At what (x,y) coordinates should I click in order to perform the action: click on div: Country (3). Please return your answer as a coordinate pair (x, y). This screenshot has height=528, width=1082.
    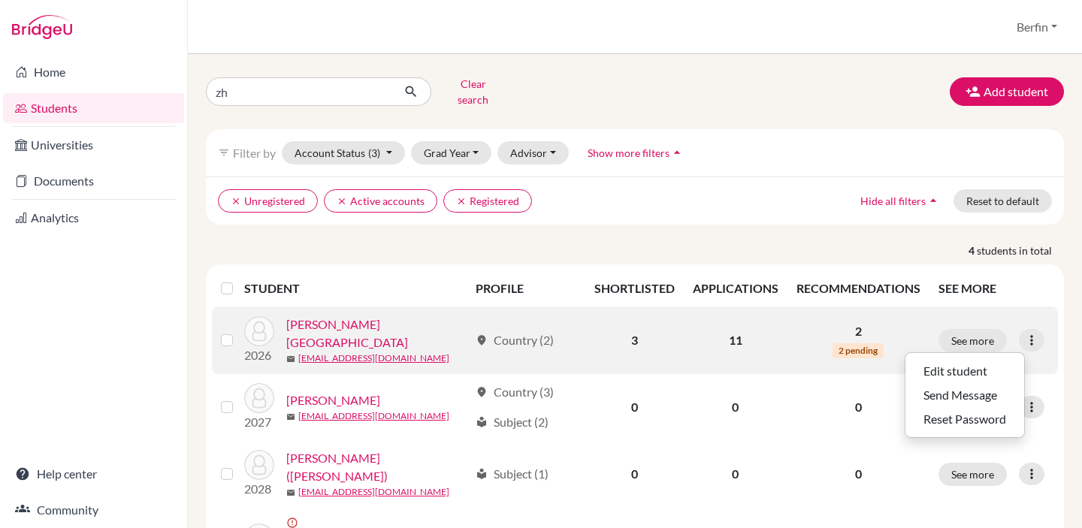
    Looking at the image, I should click on (515, 392).